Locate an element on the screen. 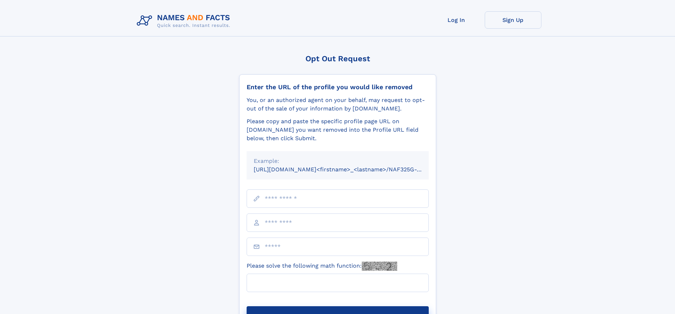 The width and height of the screenshot is (675, 314). div: Opt Out Request is located at coordinates (338, 58).